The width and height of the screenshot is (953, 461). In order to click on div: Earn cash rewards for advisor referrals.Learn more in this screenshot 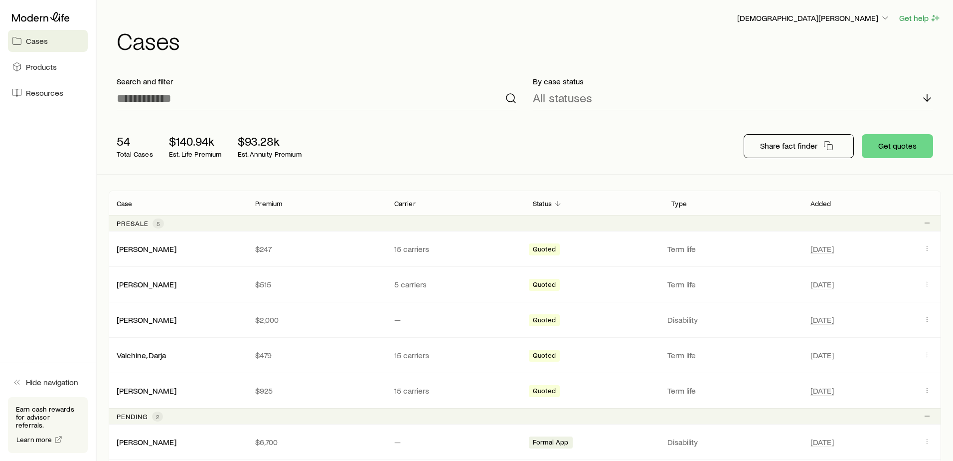, I will do `click(48, 425)`.